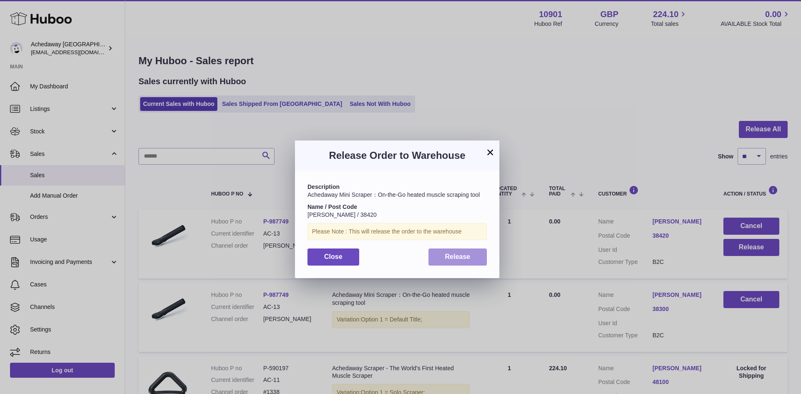 The width and height of the screenshot is (801, 394). Describe the element at coordinates (397, 231) in the screenshot. I see `div: Please Note : This will release the order to the warehouse` at that location.